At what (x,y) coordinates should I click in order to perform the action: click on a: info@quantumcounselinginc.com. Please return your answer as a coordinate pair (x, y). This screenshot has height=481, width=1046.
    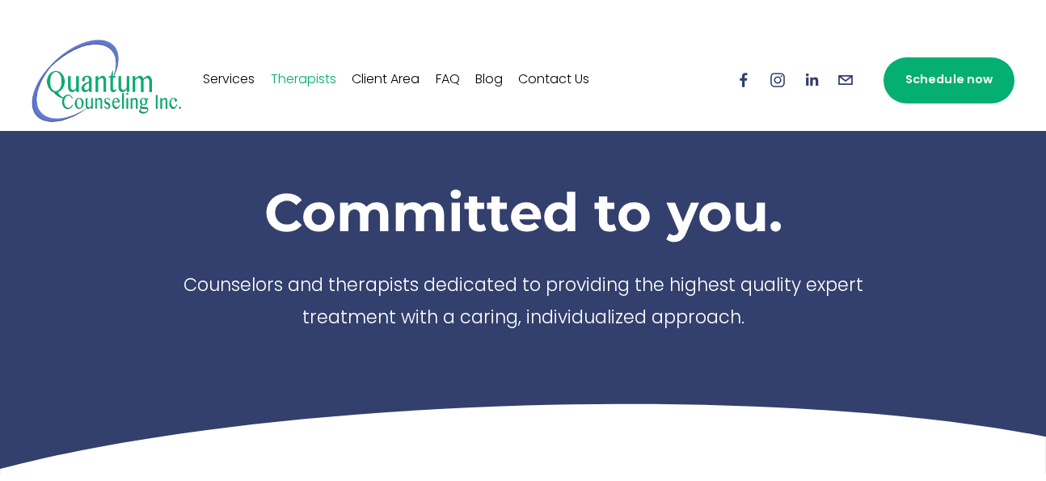
    Looking at the image, I should click on (846, 80).